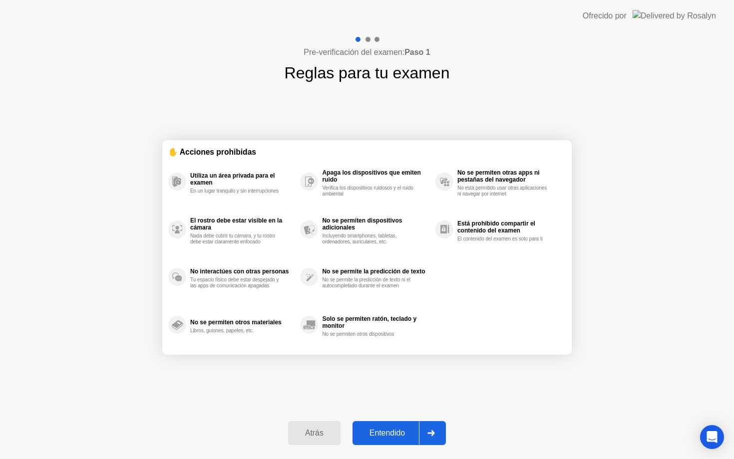  What do you see at coordinates (369, 334) in the screenshot?
I see `div: No se permiten otros dispositivos` at bounding box center [369, 334].